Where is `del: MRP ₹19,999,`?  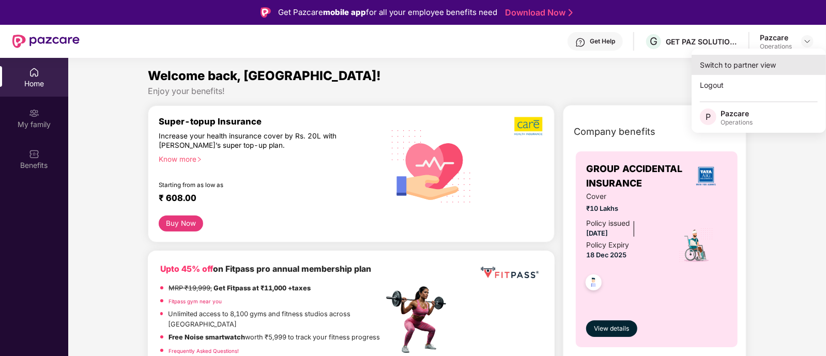 del: MRP ₹19,999, is located at coordinates (190, 288).